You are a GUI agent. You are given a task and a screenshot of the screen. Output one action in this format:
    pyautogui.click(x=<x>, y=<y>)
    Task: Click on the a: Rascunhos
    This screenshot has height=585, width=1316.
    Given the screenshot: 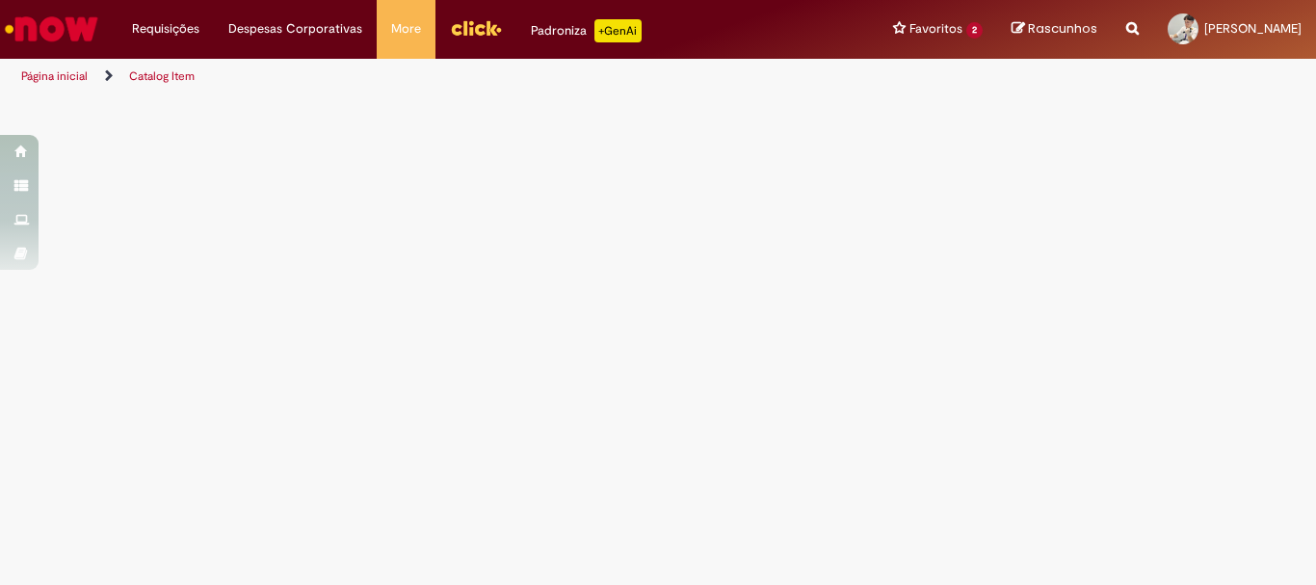 What is the action you would take?
    pyautogui.click(x=1054, y=29)
    